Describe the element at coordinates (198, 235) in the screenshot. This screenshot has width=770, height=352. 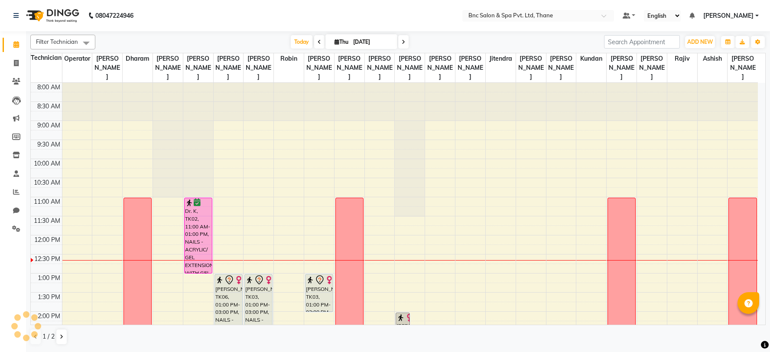
I see `div: Dr. K, TK02, 11:00 AM-01:00 PM, NAILS - ACRYLIC/ GEL EXTENSIONS WITH GEL POLISH` at that location.